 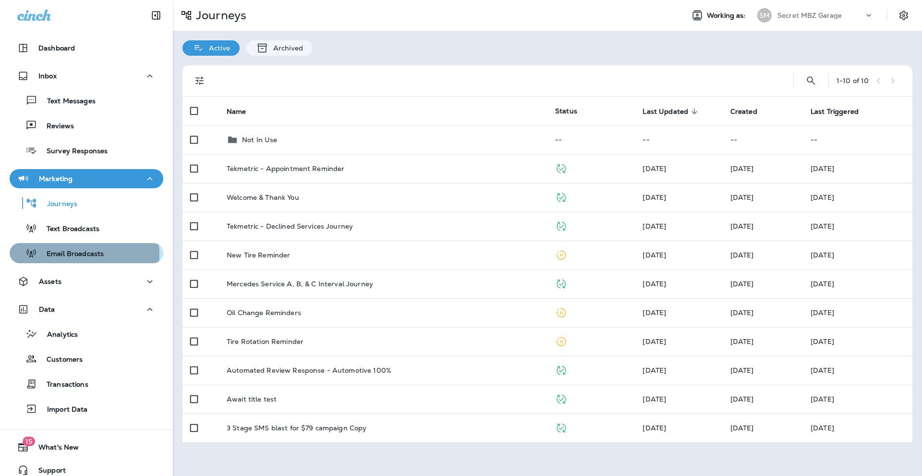 What do you see at coordinates (86, 359) in the screenshot?
I see `button: Customers` at bounding box center [86, 359].